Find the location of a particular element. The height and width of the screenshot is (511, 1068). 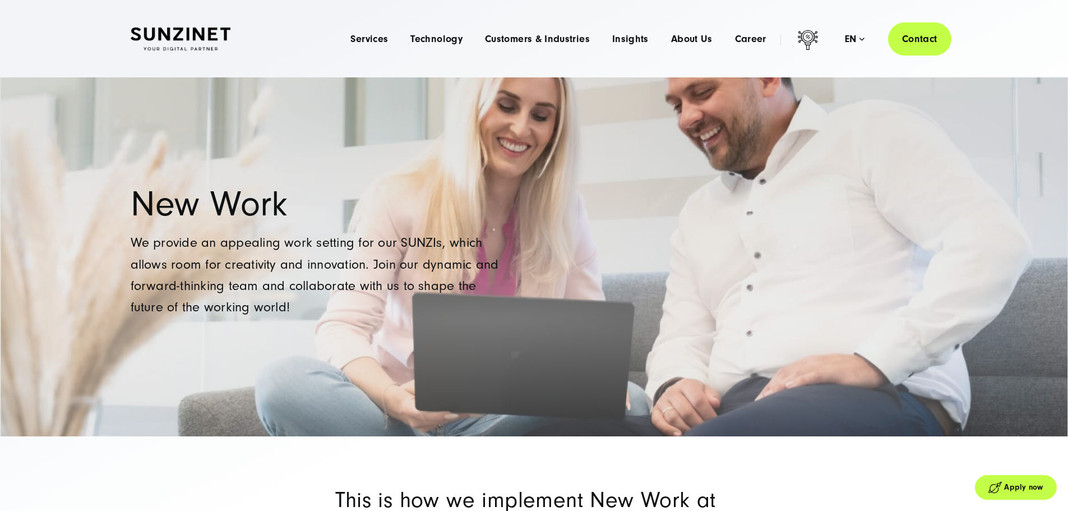

a: Services is located at coordinates (369, 39).